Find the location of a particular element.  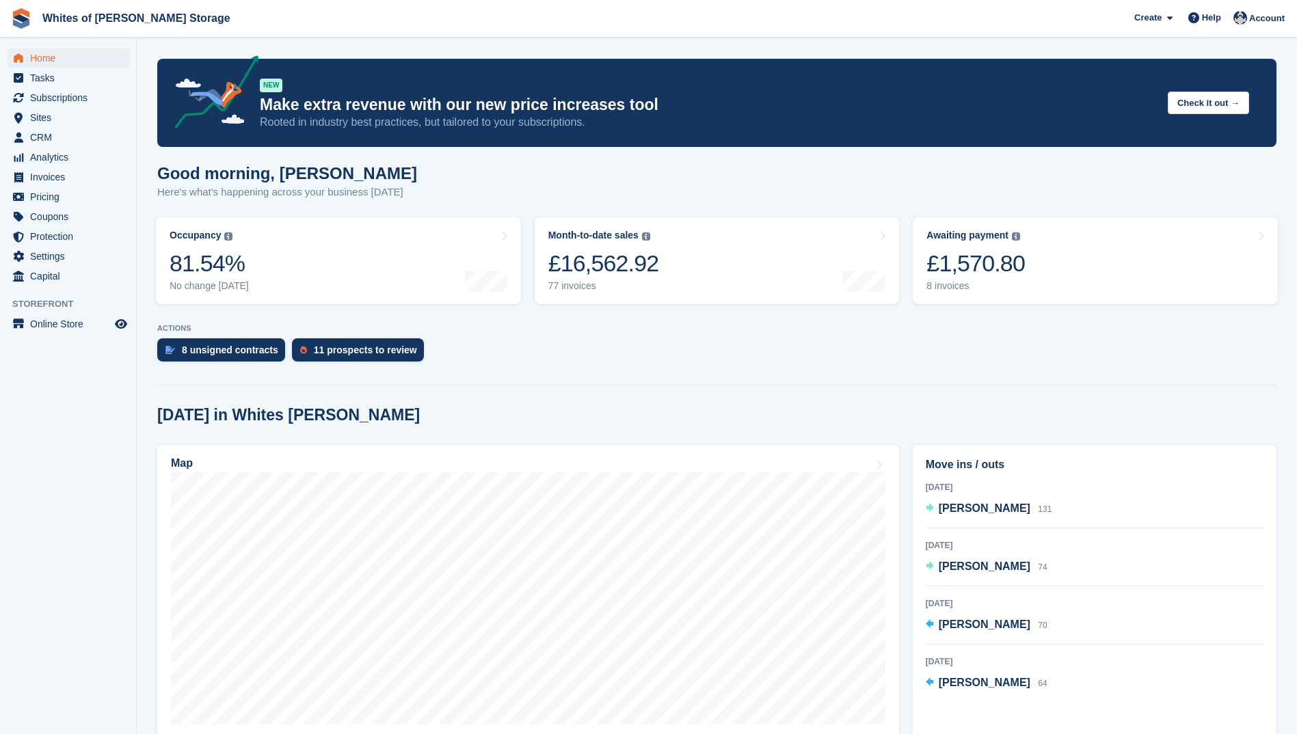

div: NEW is located at coordinates (271, 85).